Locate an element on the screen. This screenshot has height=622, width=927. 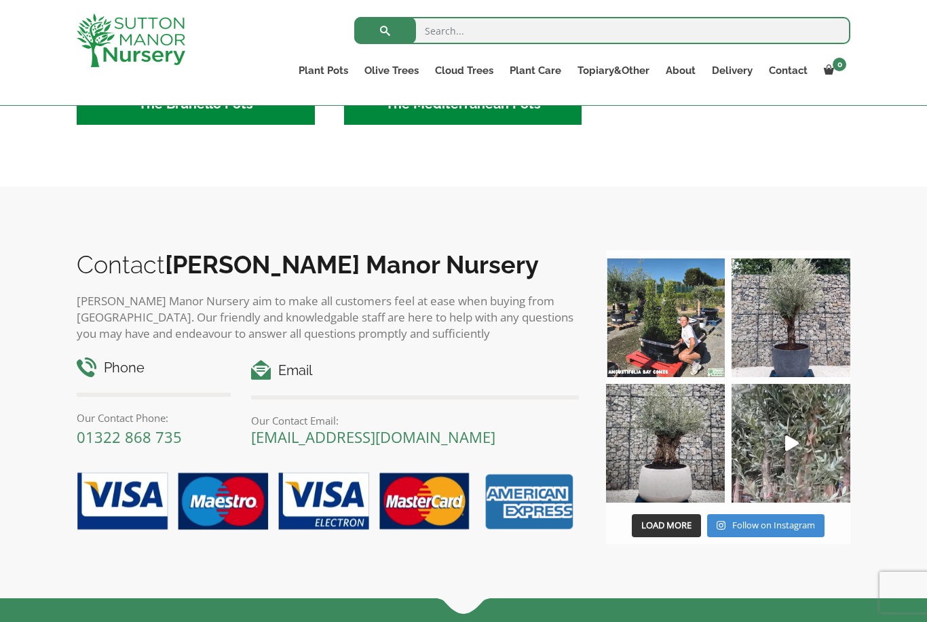
img: payment-options.png is located at coordinates (322, 502).